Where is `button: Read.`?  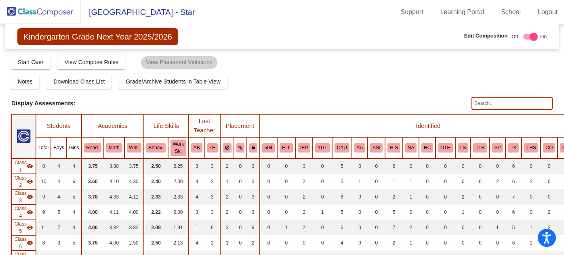
button: Read. is located at coordinates (93, 148).